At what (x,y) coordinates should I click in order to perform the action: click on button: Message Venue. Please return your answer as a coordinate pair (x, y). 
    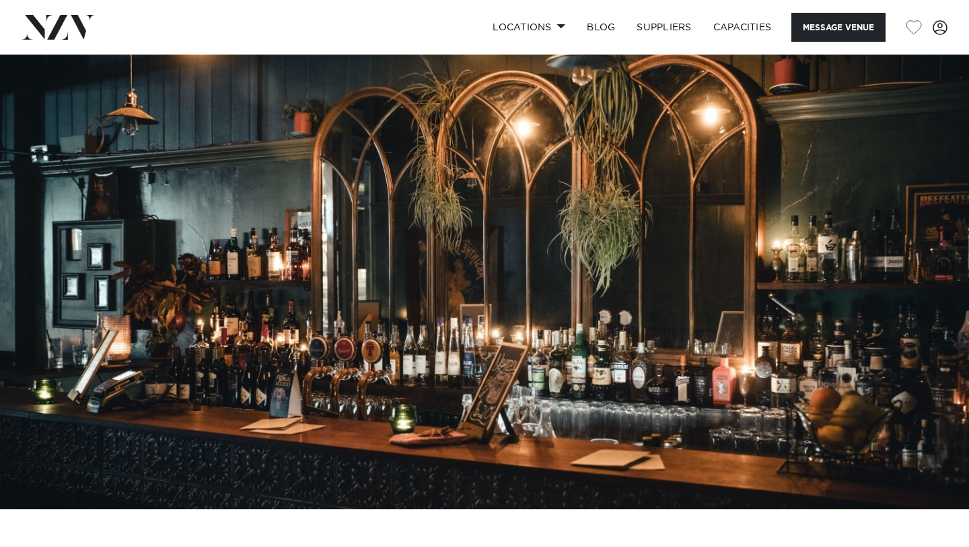
    Looking at the image, I should click on (839, 27).